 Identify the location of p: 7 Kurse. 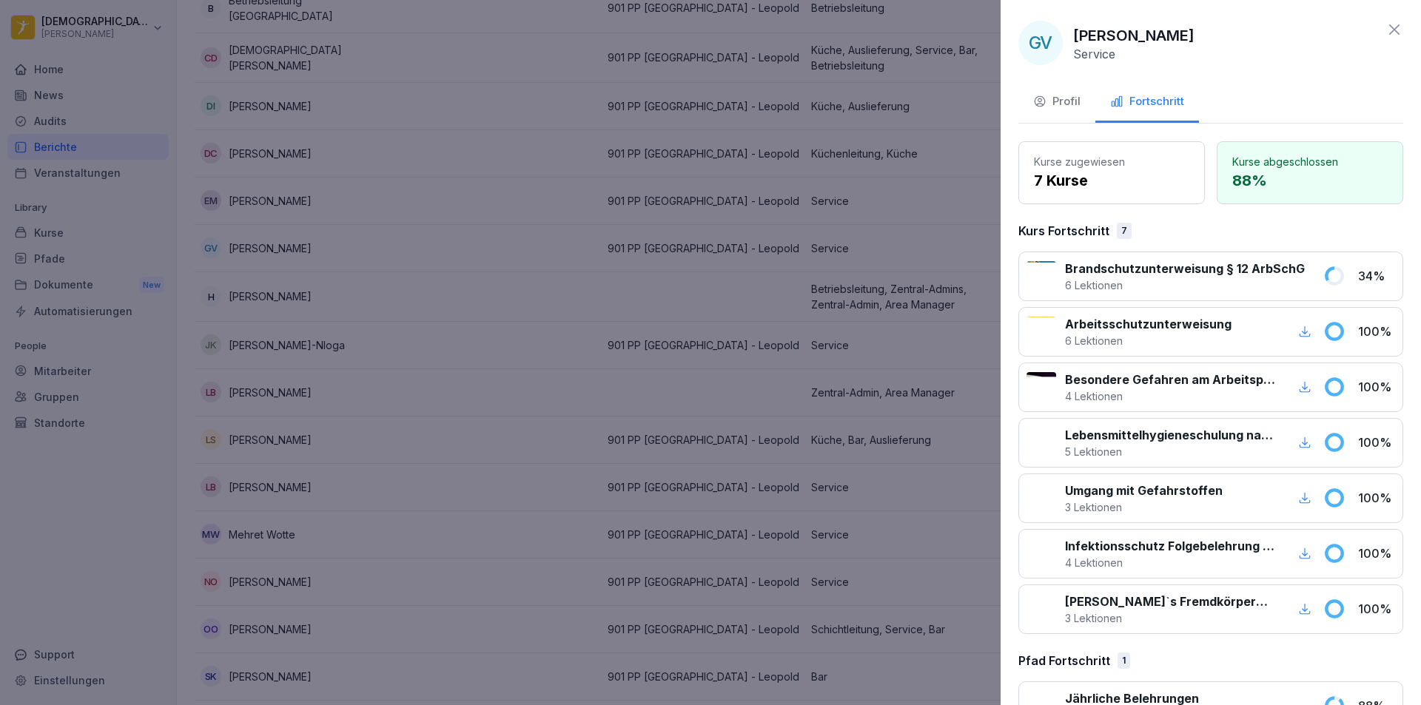
(1112, 181).